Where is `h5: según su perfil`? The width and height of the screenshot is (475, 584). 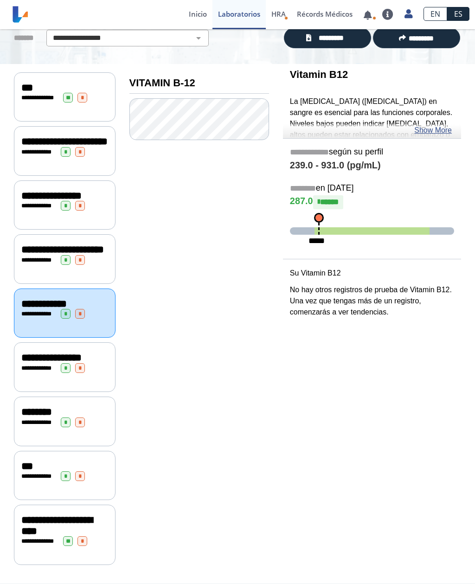
h5: según su perfil is located at coordinates (372, 152).